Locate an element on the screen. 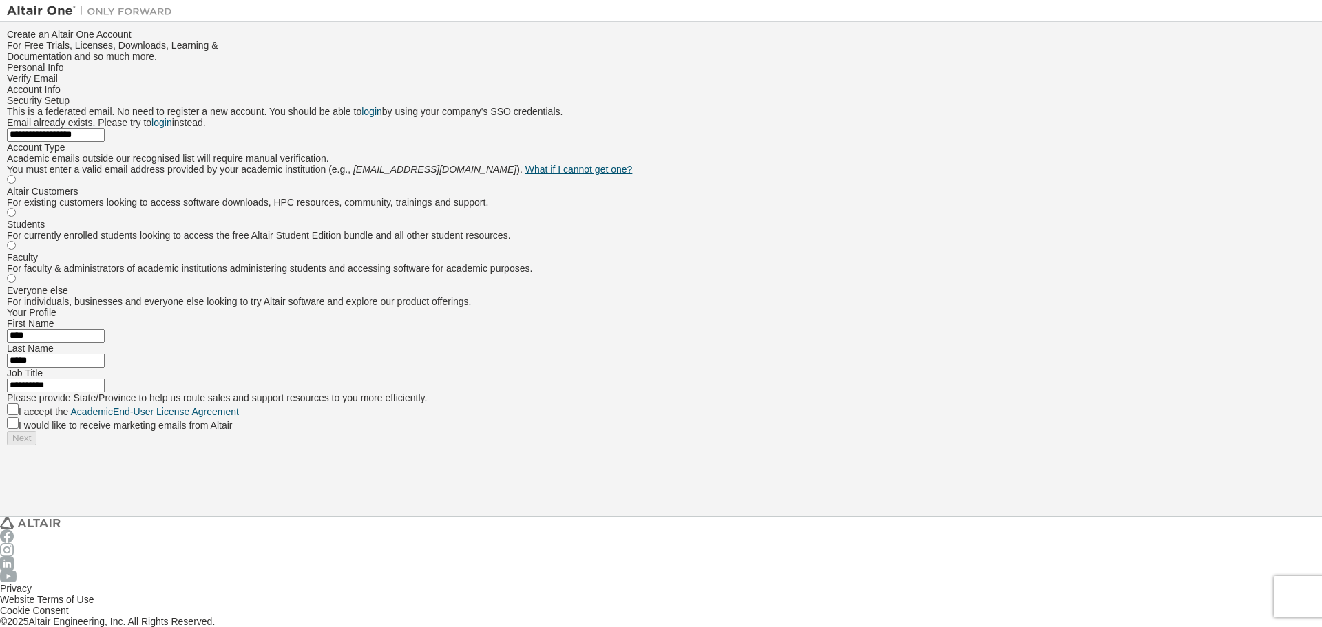 Image resolution: width=1322 pixels, height=627 pixels. div: This is a federated email. No need to register a new account. You should be able to by using your... is located at coordinates (661, 112).